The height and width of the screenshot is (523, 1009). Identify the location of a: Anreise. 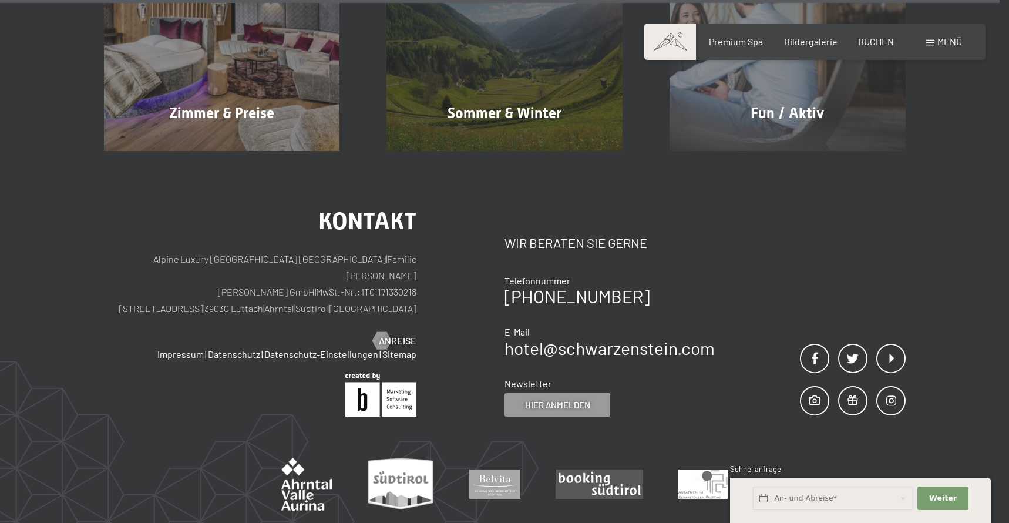
(395, 341).